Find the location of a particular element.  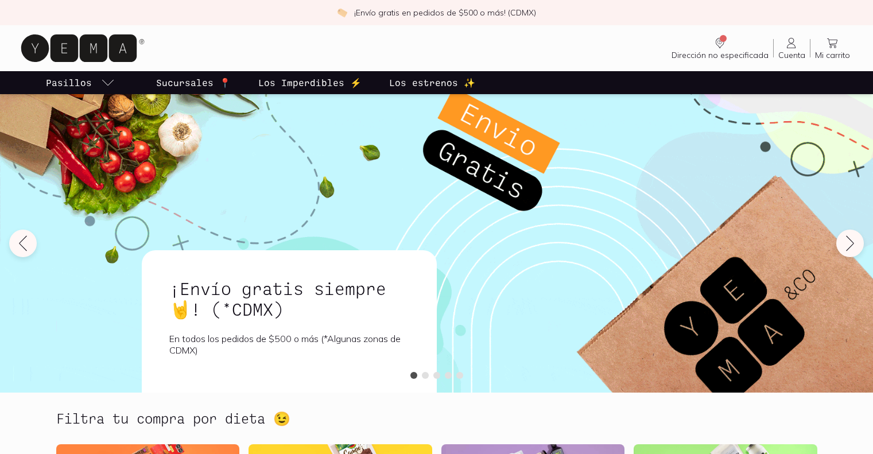

img: check is located at coordinates (342, 13).